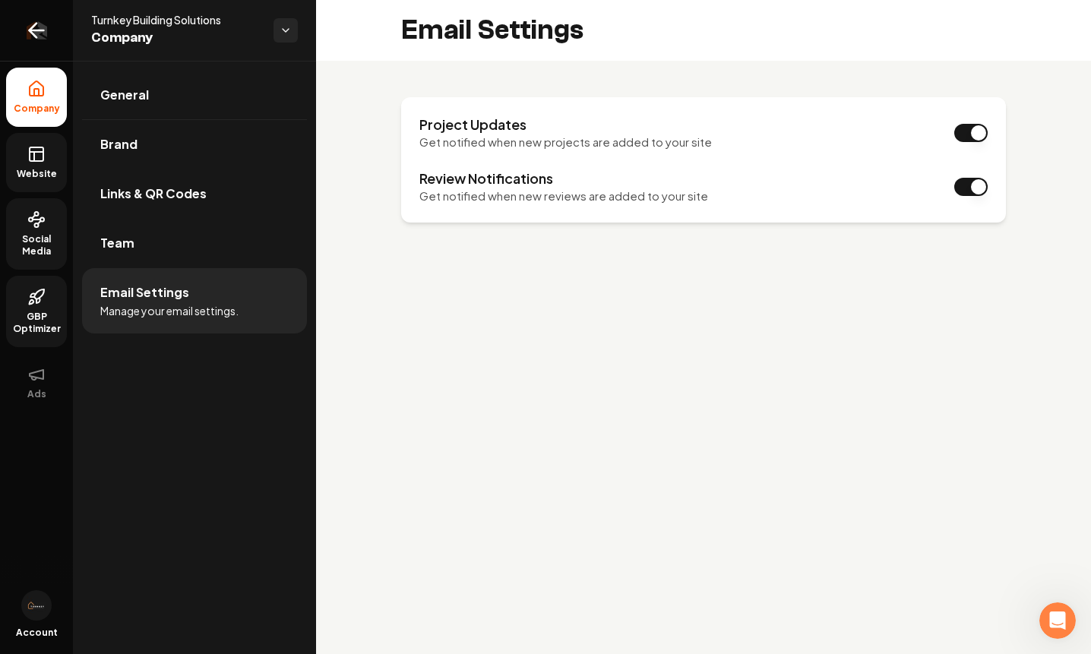 The height and width of the screenshot is (654, 1091). I want to click on p: Get notified when new reviews are added to your site, so click(564, 196).